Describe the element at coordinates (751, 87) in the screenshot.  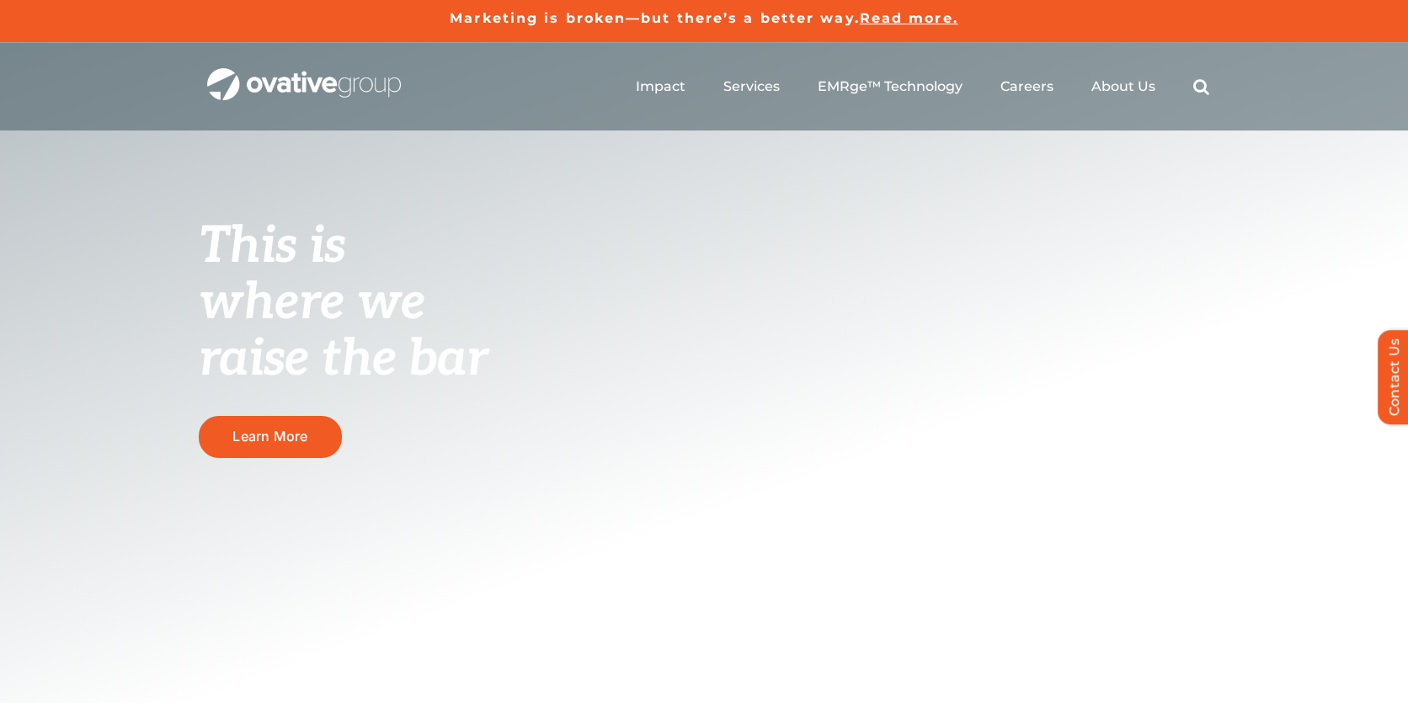
I see `span: Services` at that location.